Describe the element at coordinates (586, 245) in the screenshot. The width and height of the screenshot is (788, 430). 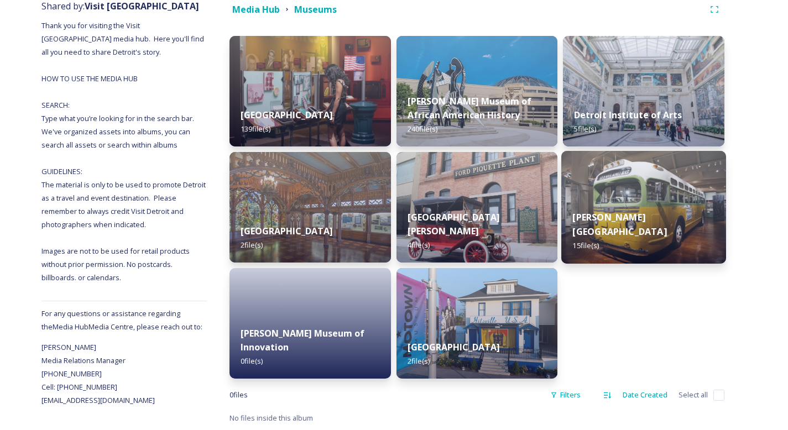
I see `span: 15 file(s)` at that location.